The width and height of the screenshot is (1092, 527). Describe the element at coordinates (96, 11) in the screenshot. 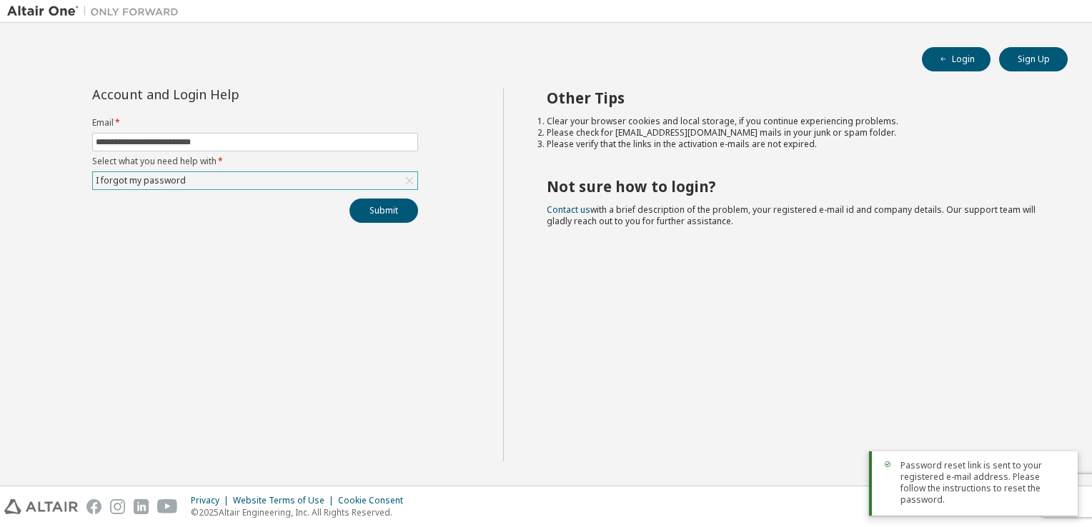

I see `img: Altair One` at that location.